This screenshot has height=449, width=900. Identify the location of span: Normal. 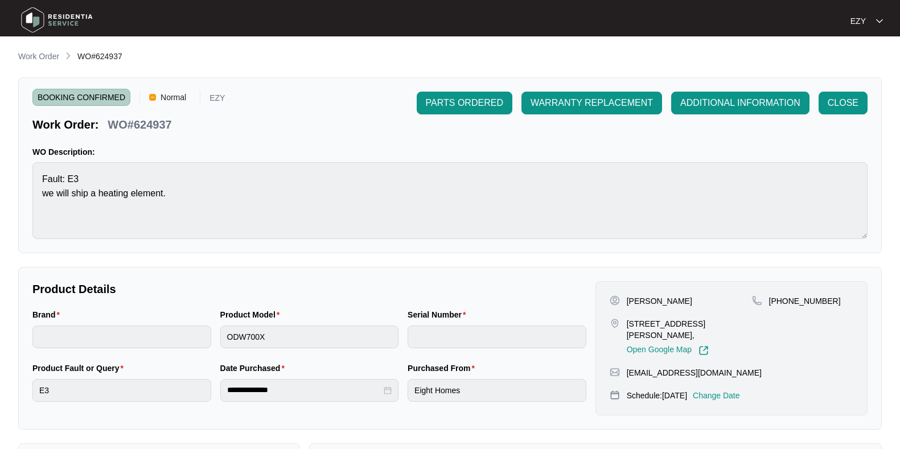
(173, 97).